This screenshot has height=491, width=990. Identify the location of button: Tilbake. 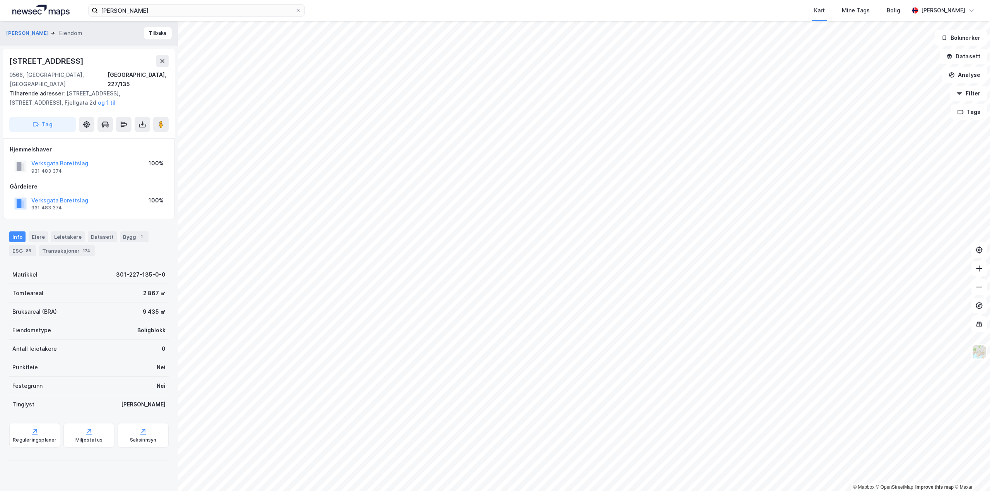
(158, 33).